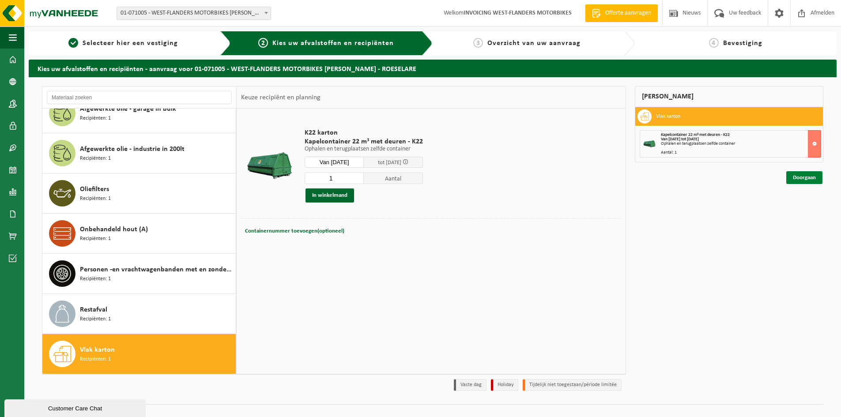 The height and width of the screenshot is (417, 841). I want to click on div: Keuze recipiënt en planning, so click(281, 98).